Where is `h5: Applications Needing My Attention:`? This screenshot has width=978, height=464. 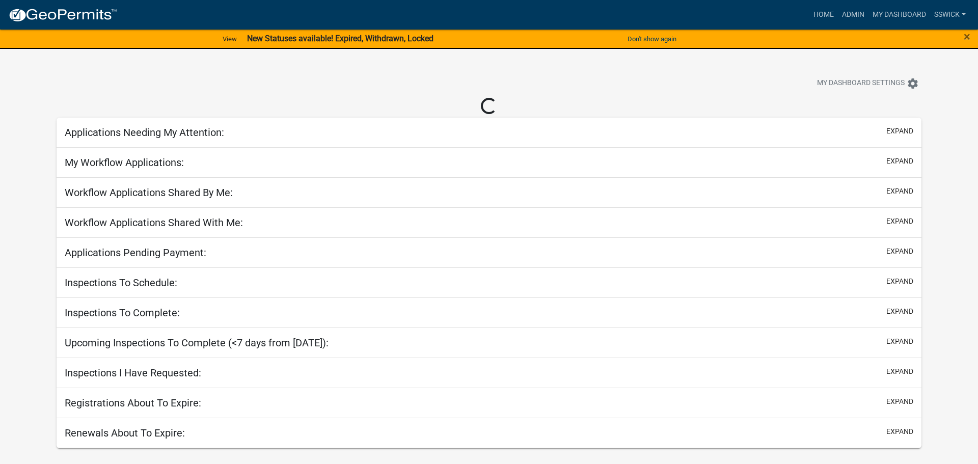
h5: Applications Needing My Attention: is located at coordinates (144, 132).